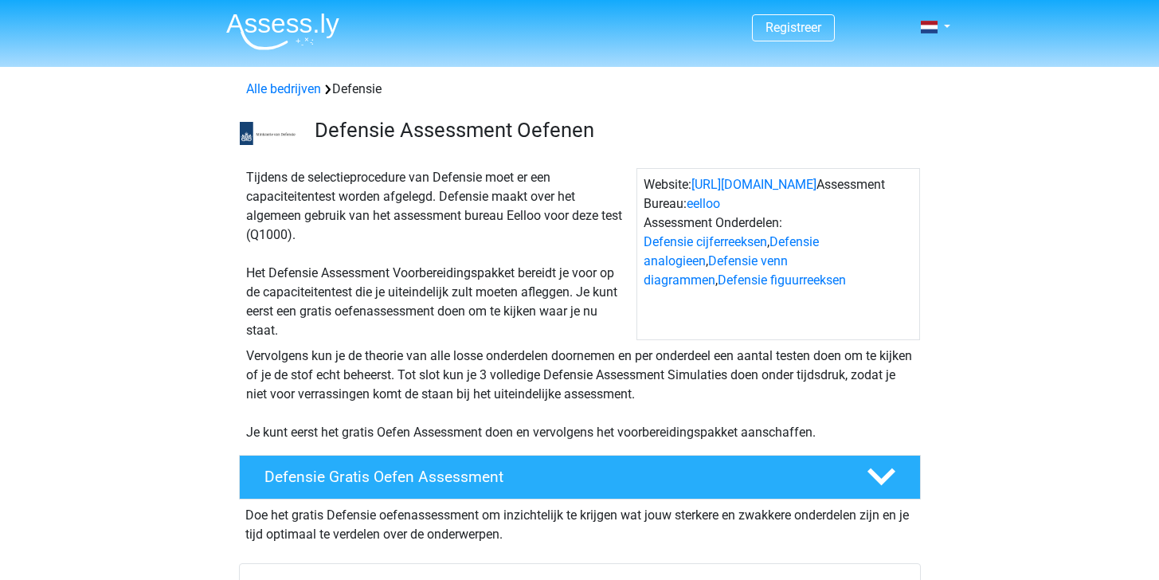  What do you see at coordinates (731, 251) in the screenshot?
I see `a: Defensie analogieen` at bounding box center [731, 251].